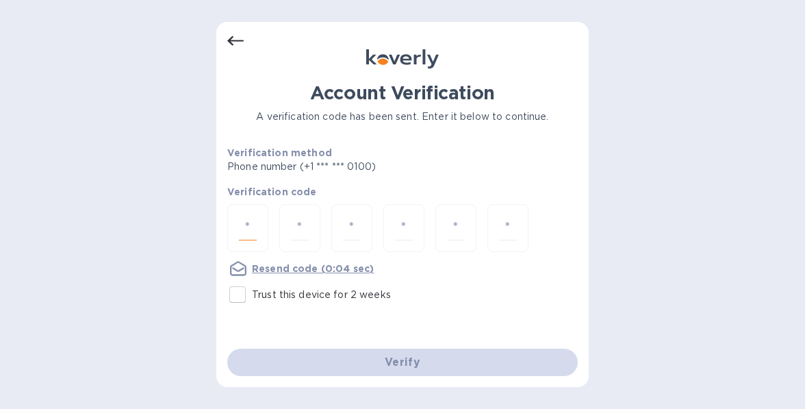 Image resolution: width=805 pixels, height=409 pixels. Describe the element at coordinates (403, 93) in the screenshot. I see `h1: Account Verification` at that location.